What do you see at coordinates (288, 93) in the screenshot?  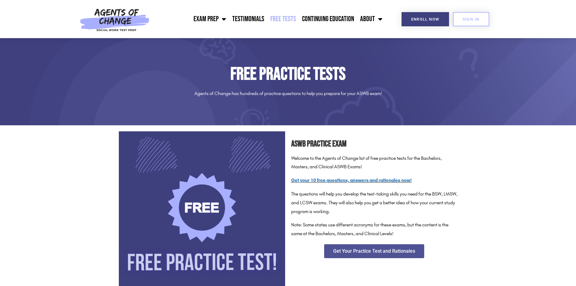 I see `p: Agents of Change has hundreds of practice questions to help you prepare for your ASWB exam!` at bounding box center [288, 93].